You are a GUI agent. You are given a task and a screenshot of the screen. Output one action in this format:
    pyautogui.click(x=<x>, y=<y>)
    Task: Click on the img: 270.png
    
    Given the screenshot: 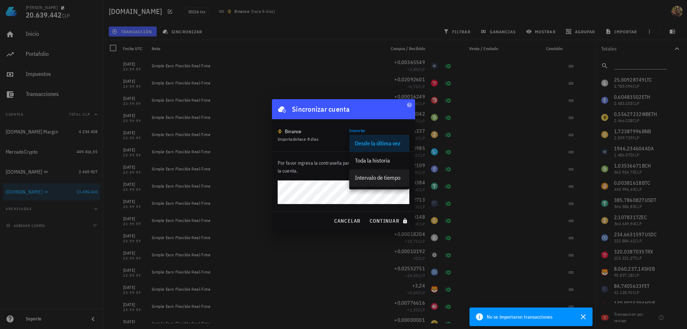 What is the action you would take?
    pyautogui.click(x=280, y=131)
    